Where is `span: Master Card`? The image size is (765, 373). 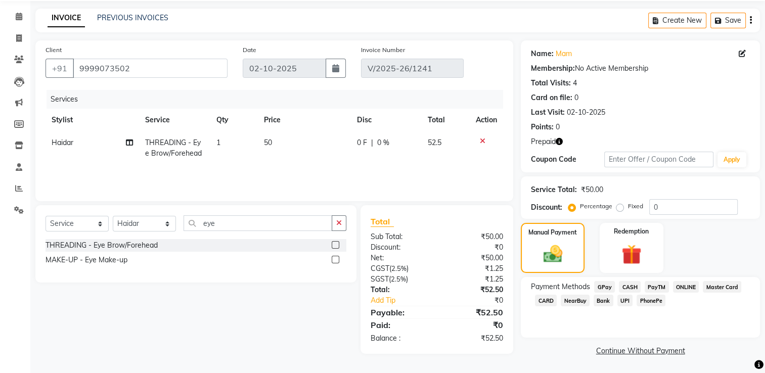
span: Master Card is located at coordinates (722, 287).